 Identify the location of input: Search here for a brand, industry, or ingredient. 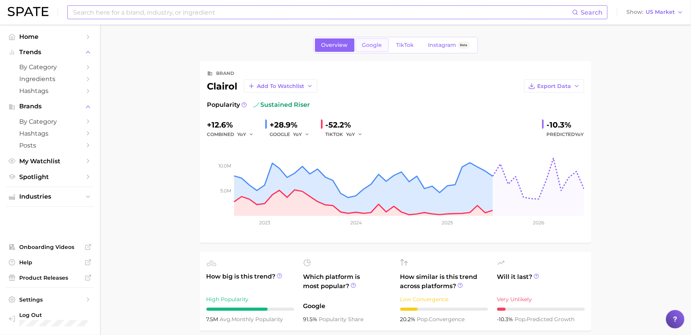
(322, 12).